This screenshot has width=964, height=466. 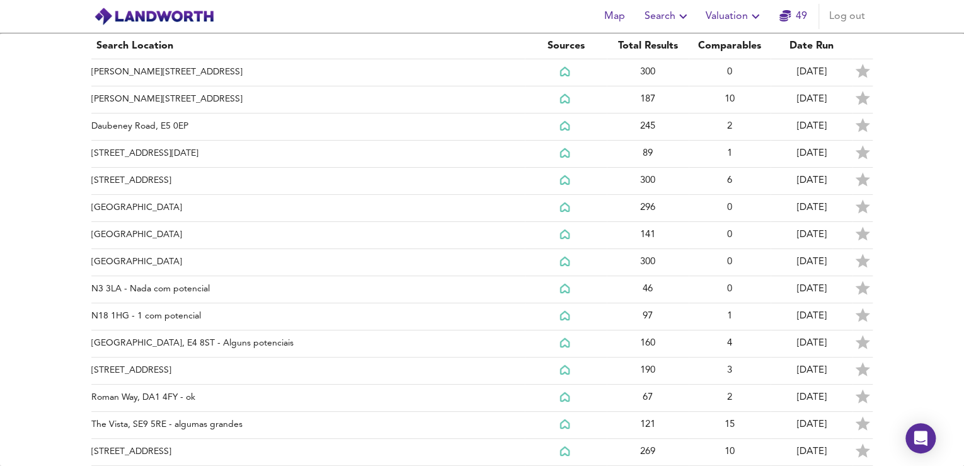 I want to click on img: logo, so click(x=154, y=16).